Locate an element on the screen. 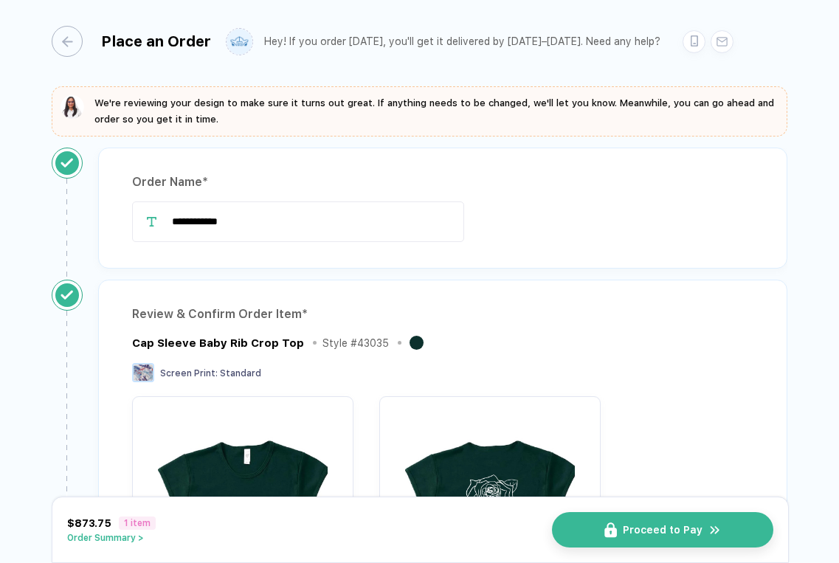 The height and width of the screenshot is (563, 839). img: sophie is located at coordinates (72, 107).